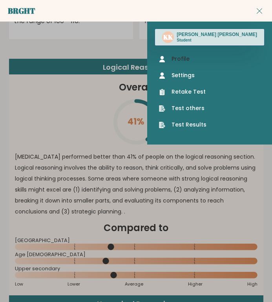 Image resolution: width=272 pixels, height=302 pixels. Describe the element at coordinates (195, 284) in the screenshot. I see `span: Higher` at that location.